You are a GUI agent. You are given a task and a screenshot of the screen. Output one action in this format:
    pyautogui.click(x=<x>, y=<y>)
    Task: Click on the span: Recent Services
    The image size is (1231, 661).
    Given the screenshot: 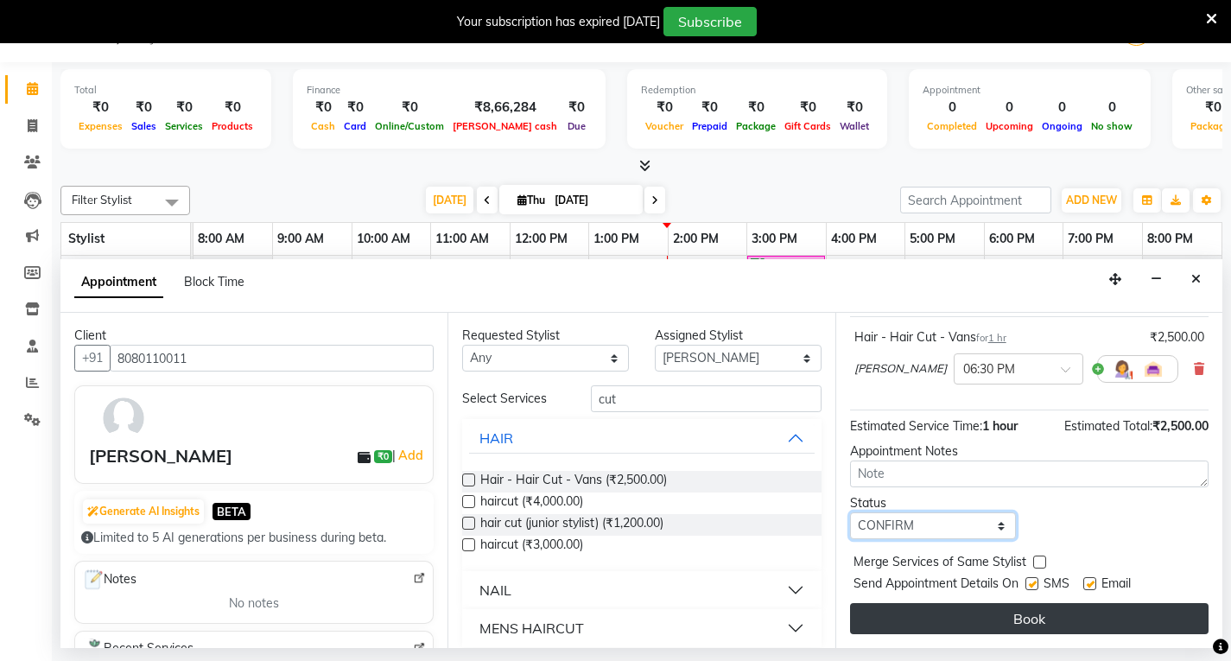 What is the action you would take?
    pyautogui.click(x=137, y=649)
    